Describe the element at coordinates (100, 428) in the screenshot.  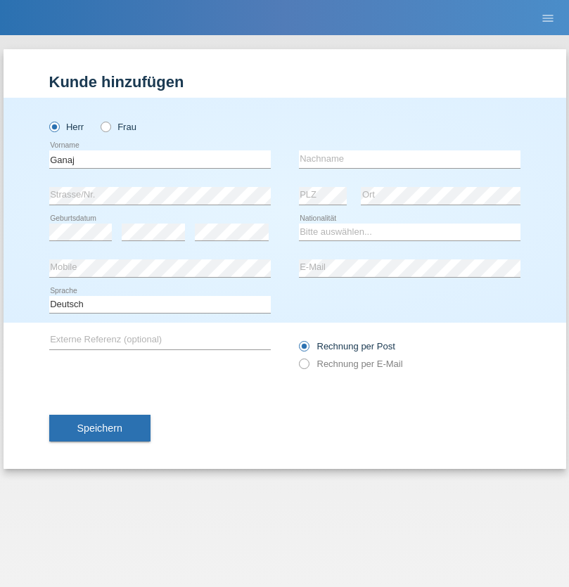
I see `span: Speichern` at that location.